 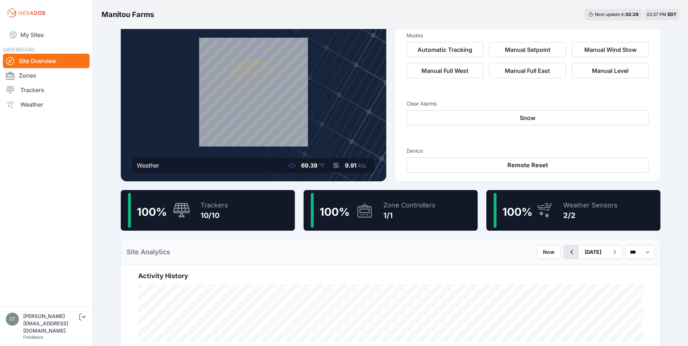 I want to click on span: °F, so click(x=322, y=165).